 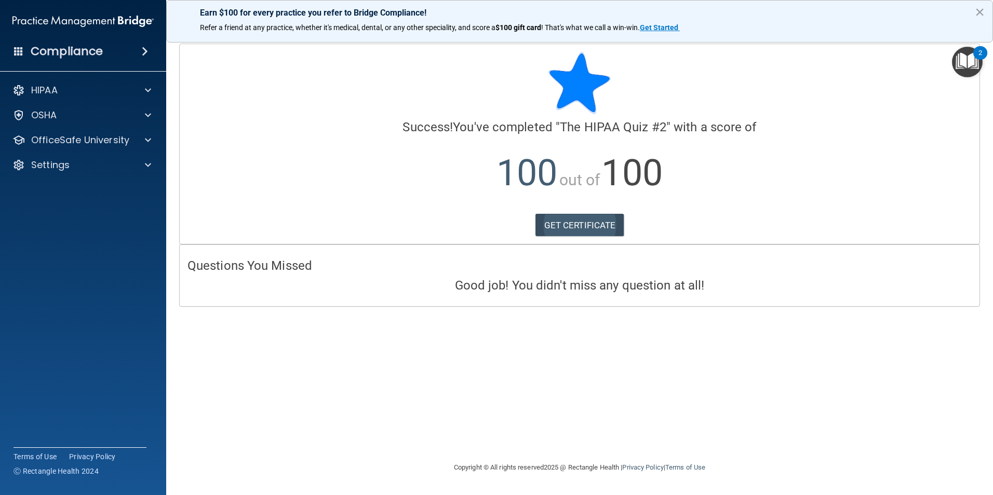 I want to click on span: Success!, so click(x=427, y=127).